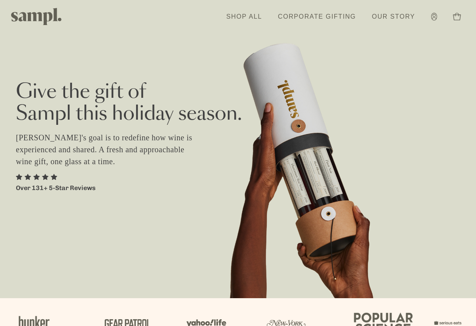 Image resolution: width=476 pixels, height=326 pixels. I want to click on h2: Give the gift of Sampl this holiday season., so click(238, 103).